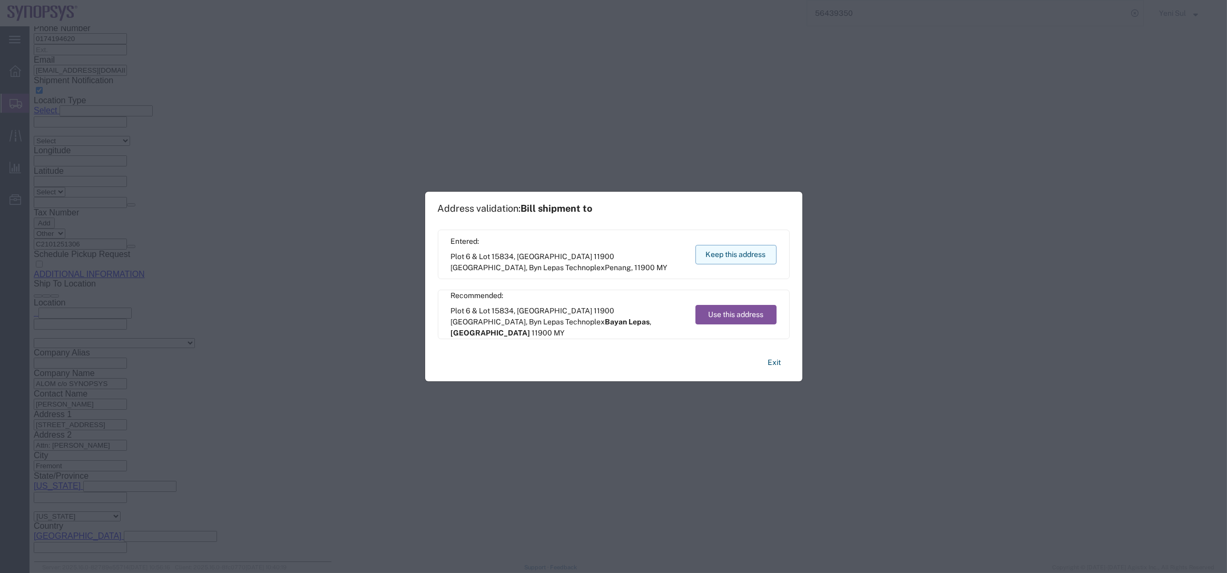 The height and width of the screenshot is (573, 1227). What do you see at coordinates (736, 315) in the screenshot?
I see `button: Use this address` at bounding box center [736, 315].